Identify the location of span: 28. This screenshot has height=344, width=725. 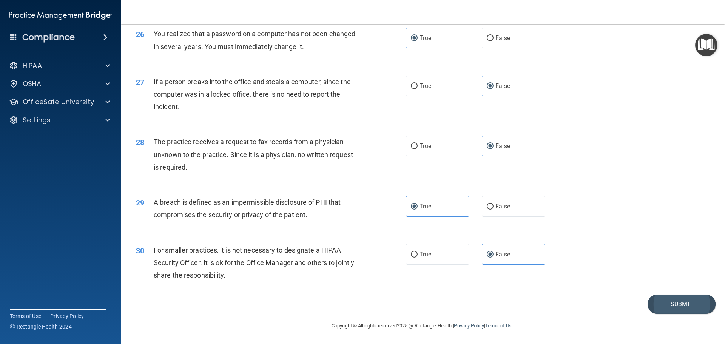
(140, 142).